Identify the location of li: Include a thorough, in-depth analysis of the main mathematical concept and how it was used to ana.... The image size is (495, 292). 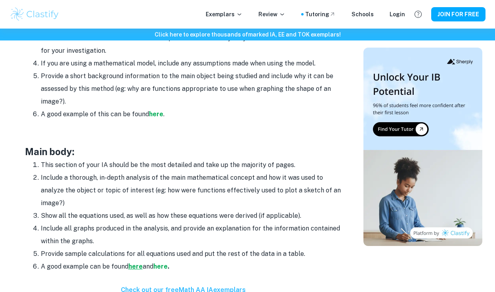
(191, 190).